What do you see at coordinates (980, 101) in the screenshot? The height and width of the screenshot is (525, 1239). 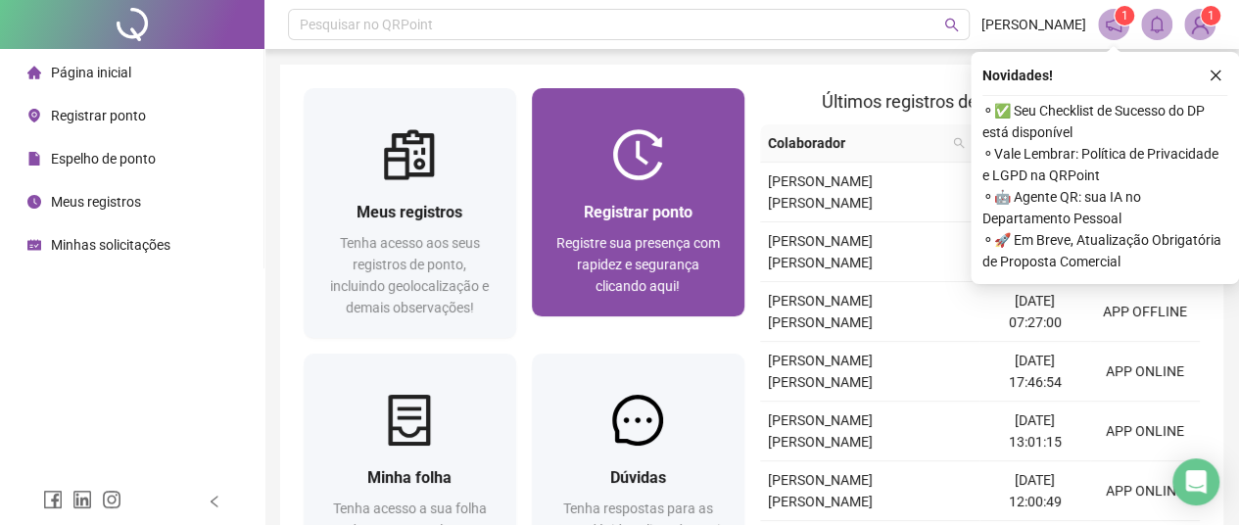 I see `span: Últimos registros de ponto sincronizados` at bounding box center [980, 101].